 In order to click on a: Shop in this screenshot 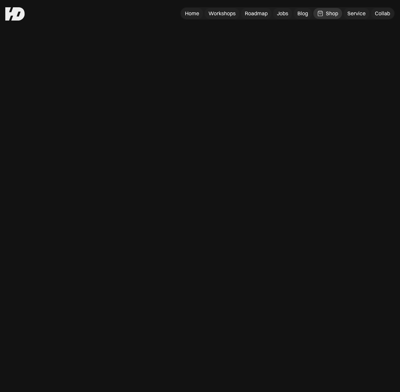, I will do `click(328, 13)`.